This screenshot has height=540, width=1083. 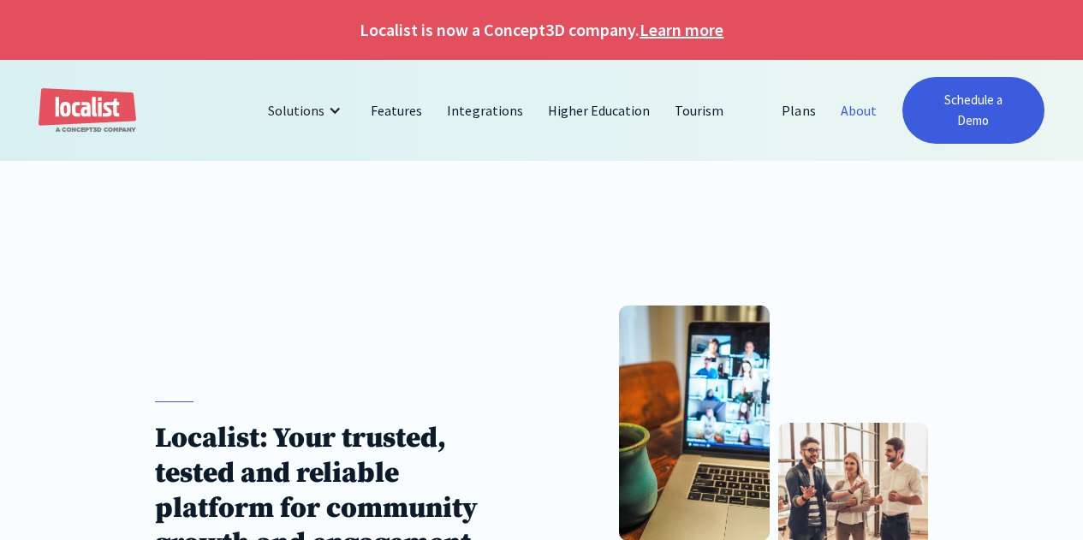 What do you see at coordinates (859, 110) in the screenshot?
I see `a: About` at bounding box center [859, 110].